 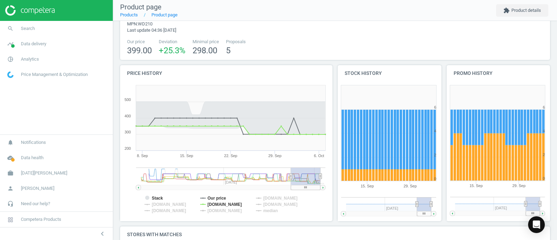 What do you see at coordinates (141, 7) in the screenshot?
I see `span: Product page` at bounding box center [141, 7].